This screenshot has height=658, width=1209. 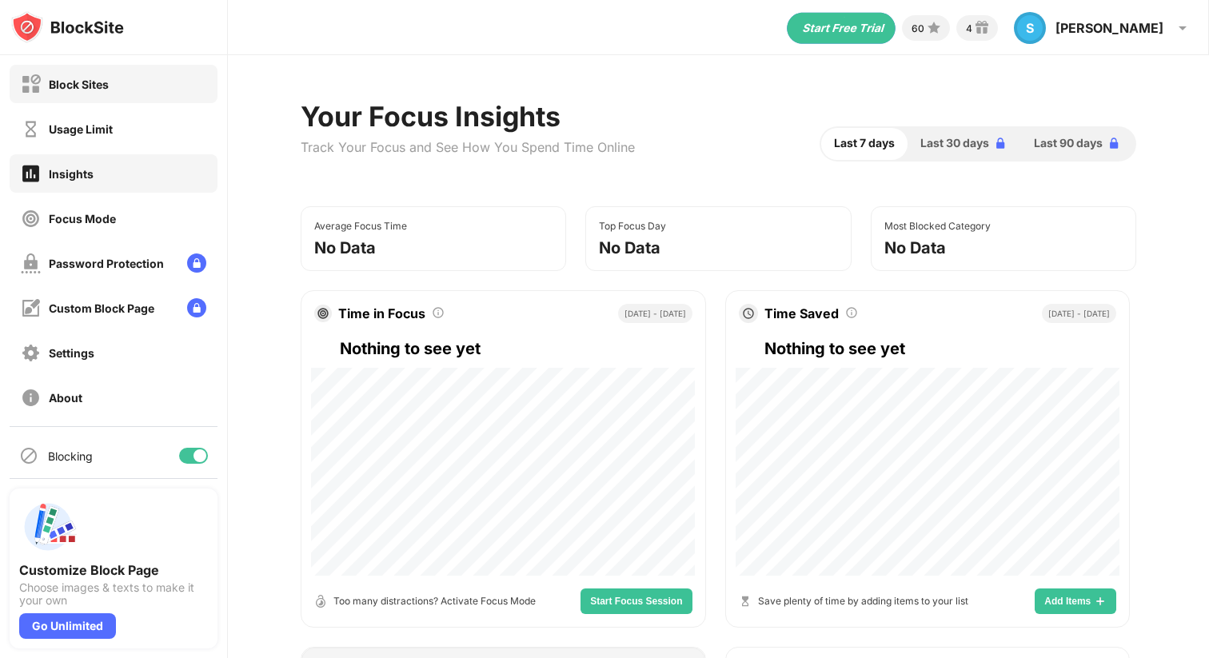 What do you see at coordinates (48, 527) in the screenshot?
I see `img: push-custom-page.svg` at bounding box center [48, 527].